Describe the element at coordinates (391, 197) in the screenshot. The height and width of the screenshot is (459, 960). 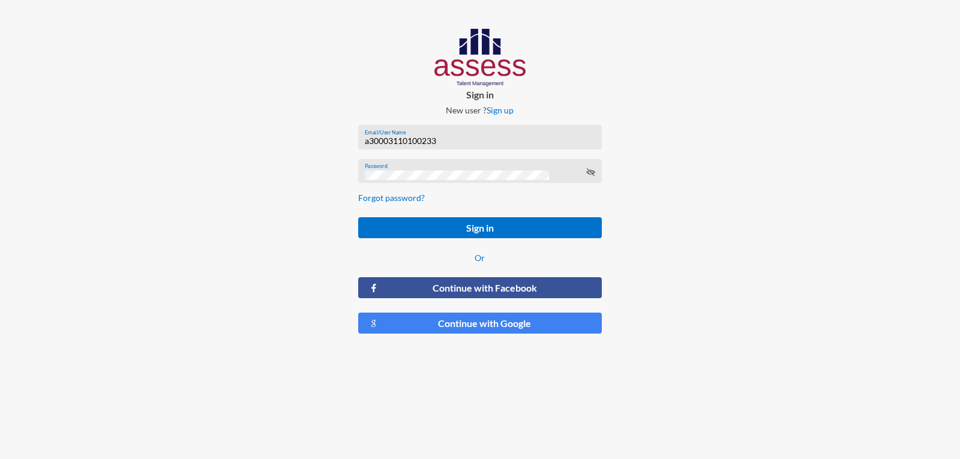
I see `a: Forgot password?` at that location.